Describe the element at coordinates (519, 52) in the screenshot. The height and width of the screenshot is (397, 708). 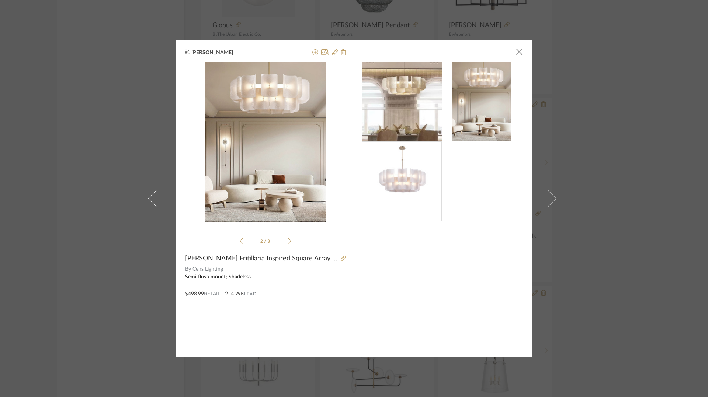
I see `button: Close` at that location.